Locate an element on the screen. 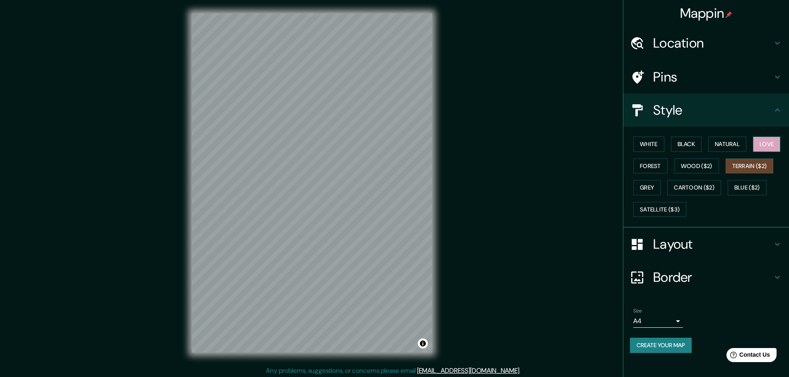  button: Wood ($2) is located at coordinates (697, 166).